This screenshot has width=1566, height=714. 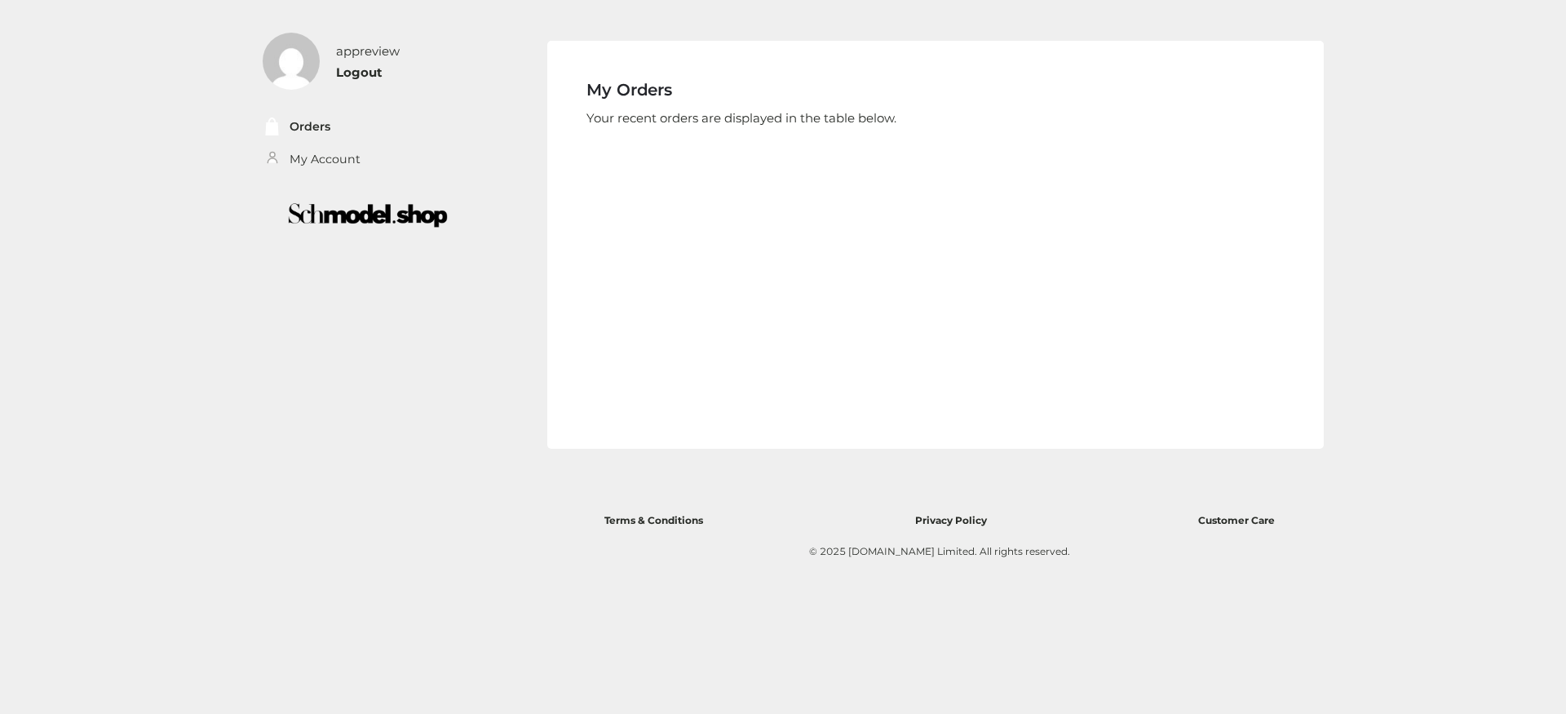 What do you see at coordinates (951, 518) in the screenshot?
I see `a: Privacy Policy` at bounding box center [951, 518].